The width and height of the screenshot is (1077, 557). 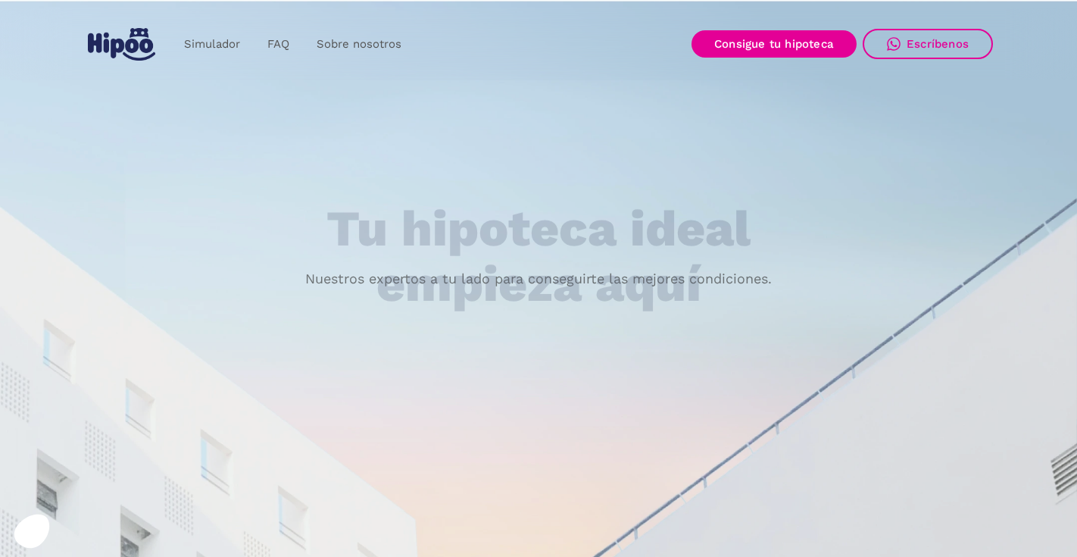 I want to click on div: Escríbenos, so click(x=937, y=44).